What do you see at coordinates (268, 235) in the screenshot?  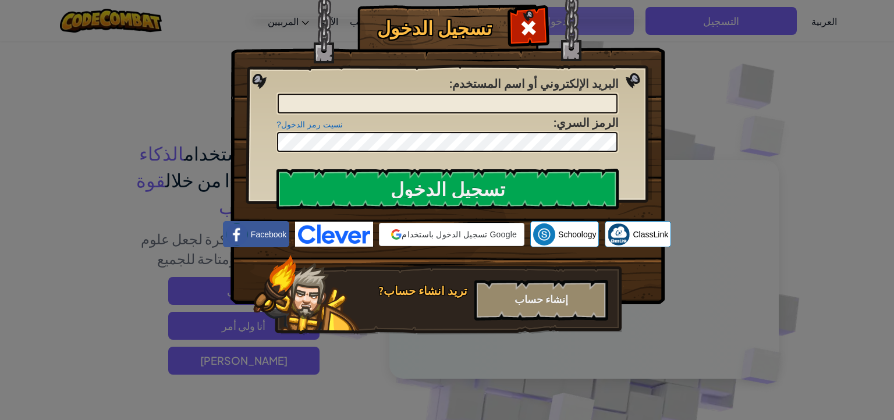 I see `span: Facebook` at bounding box center [268, 235].